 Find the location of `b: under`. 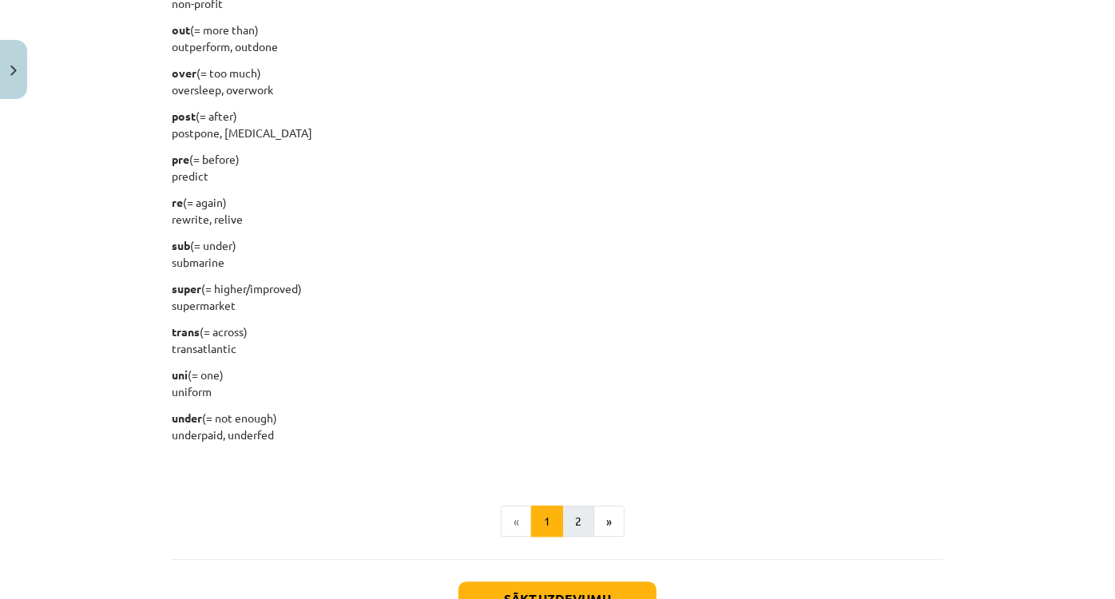

b: under is located at coordinates (187, 418).